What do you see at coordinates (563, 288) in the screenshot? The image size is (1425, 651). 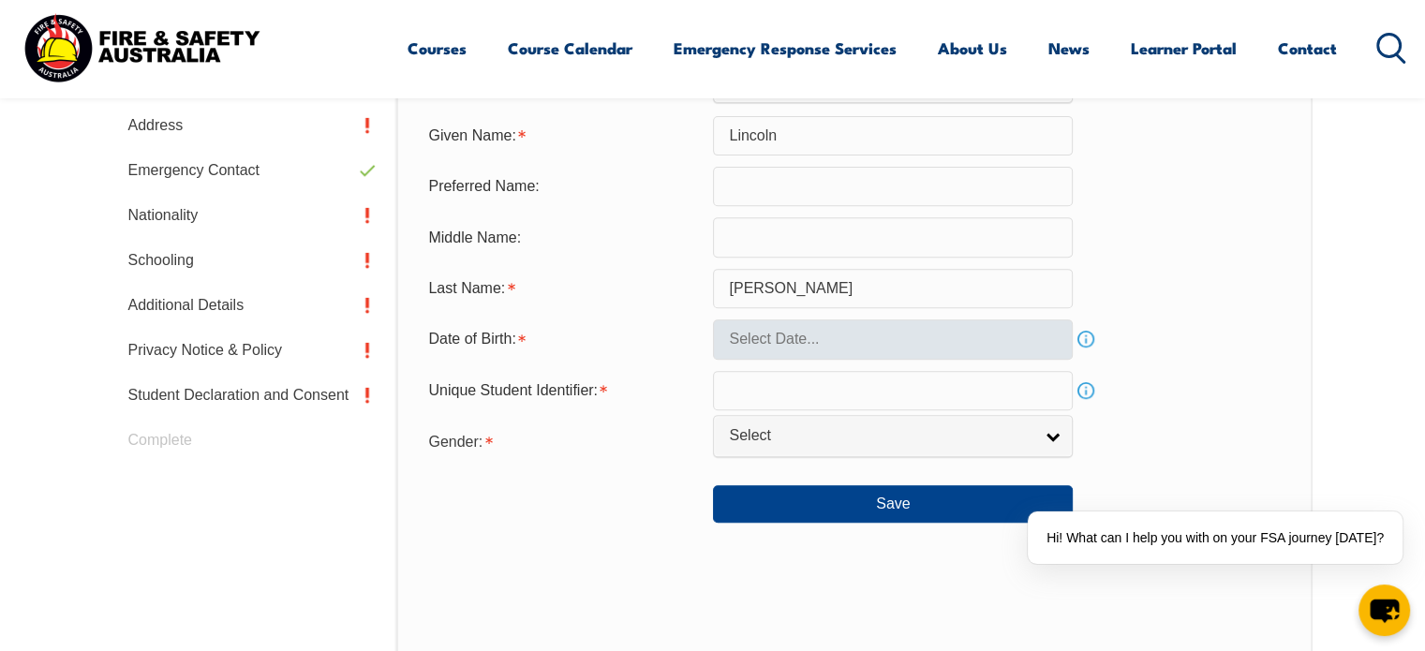 I see `div: Last Name is required.` at bounding box center [563, 288].